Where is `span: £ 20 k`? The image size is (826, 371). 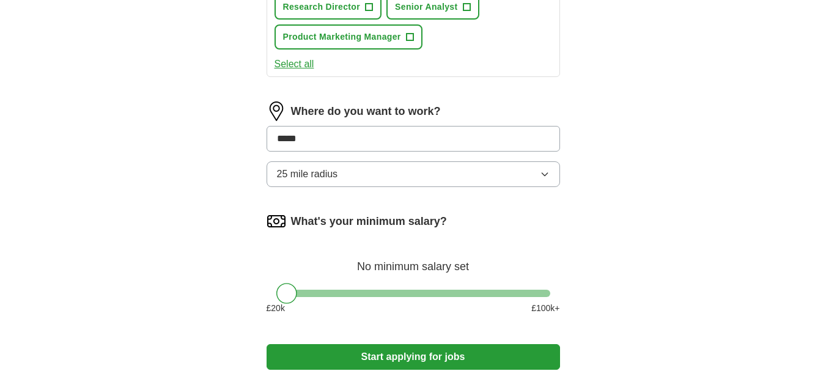 span: £ 20 k is located at coordinates (276, 308).